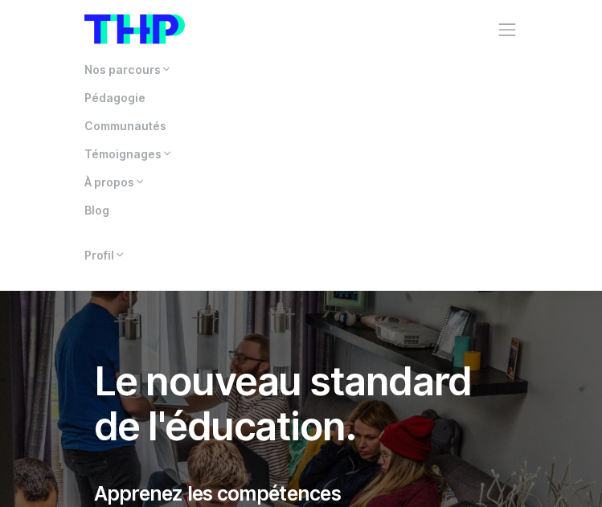 The height and width of the screenshot is (507, 602). Describe the element at coordinates (302, 211) in the screenshot. I see `a: Blog` at that location.